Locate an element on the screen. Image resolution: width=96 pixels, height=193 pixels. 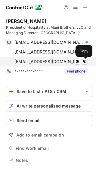
span: Send email is located at coordinates (28, 121).